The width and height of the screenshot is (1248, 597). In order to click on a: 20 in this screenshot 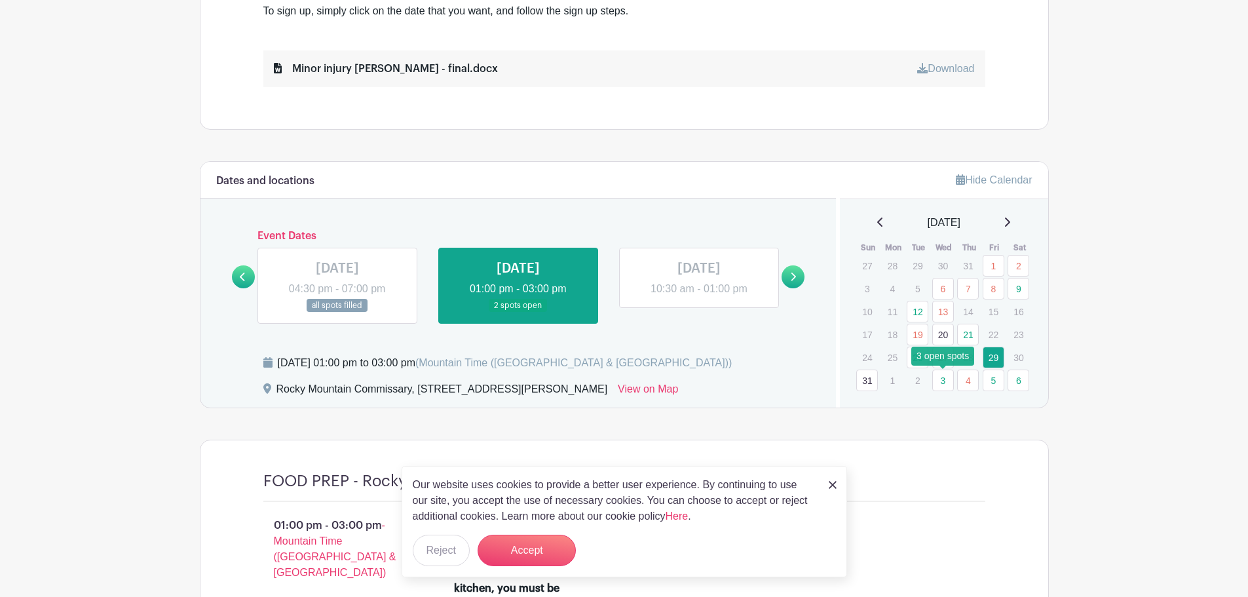, I will do `click(943, 334)`.